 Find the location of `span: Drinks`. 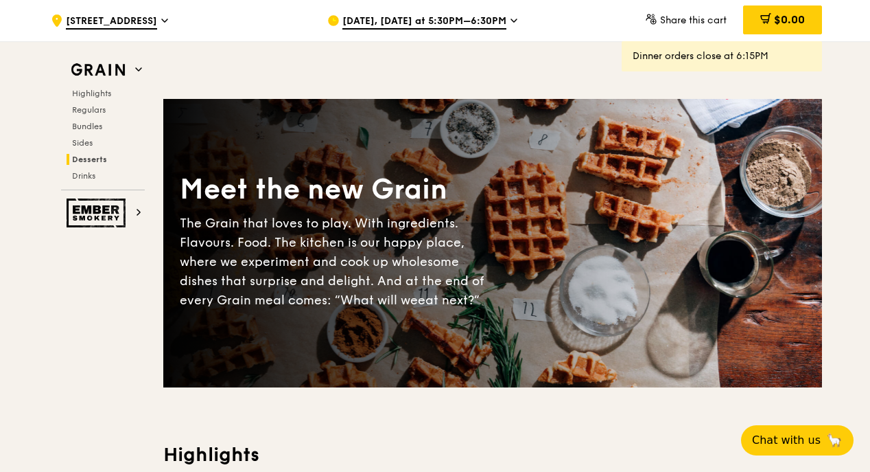

span: Drinks is located at coordinates (84, 176).